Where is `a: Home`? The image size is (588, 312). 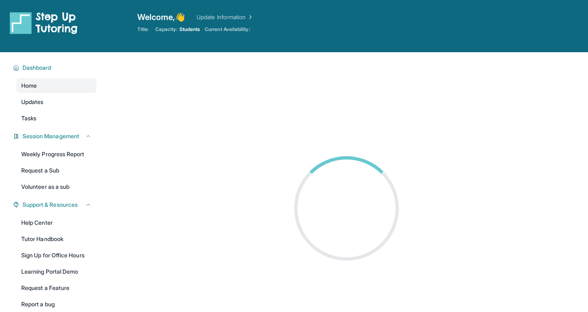 a: Home is located at coordinates (56, 86).